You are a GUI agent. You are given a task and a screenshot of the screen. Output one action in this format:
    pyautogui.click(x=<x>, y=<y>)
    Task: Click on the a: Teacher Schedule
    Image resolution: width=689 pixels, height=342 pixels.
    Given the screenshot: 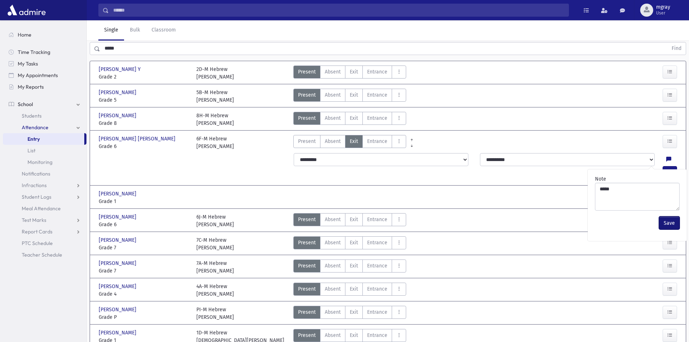 What is the action you would take?
    pyautogui.click(x=45, y=255)
    